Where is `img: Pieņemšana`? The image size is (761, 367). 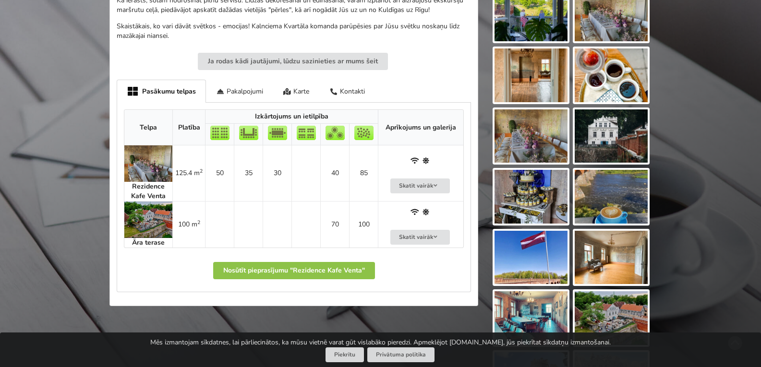 img: Pieņemšana is located at coordinates (364, 133).